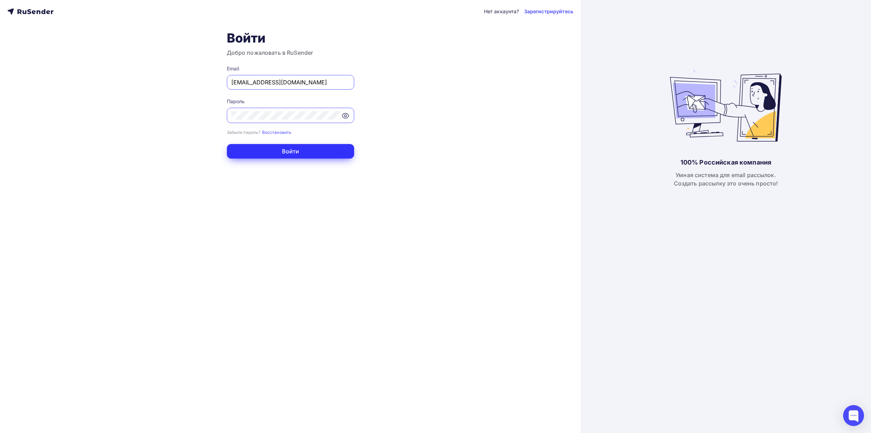 The height and width of the screenshot is (433, 871). What do you see at coordinates (290, 38) in the screenshot?
I see `h1: Войти` at bounding box center [290, 38].